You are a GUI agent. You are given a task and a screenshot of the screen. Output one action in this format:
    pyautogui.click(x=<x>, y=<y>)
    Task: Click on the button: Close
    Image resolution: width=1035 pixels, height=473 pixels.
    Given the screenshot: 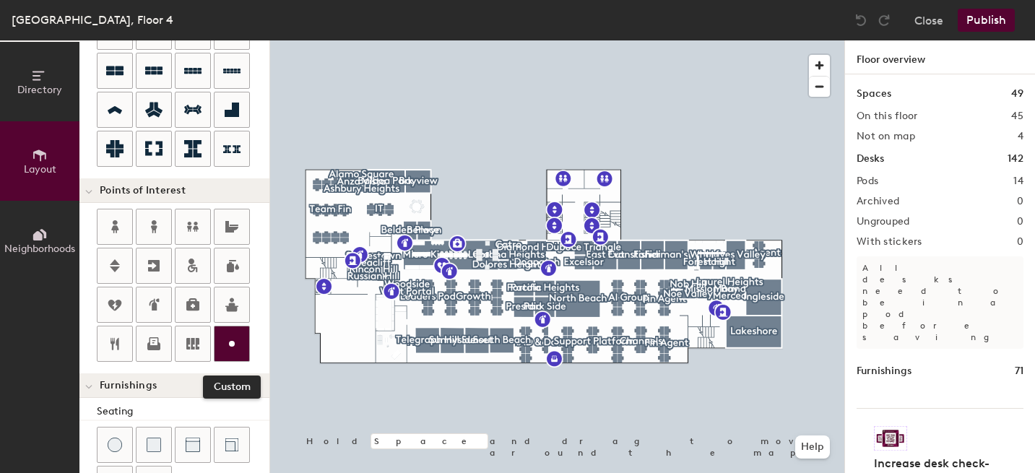 What is the action you would take?
    pyautogui.click(x=929, y=20)
    